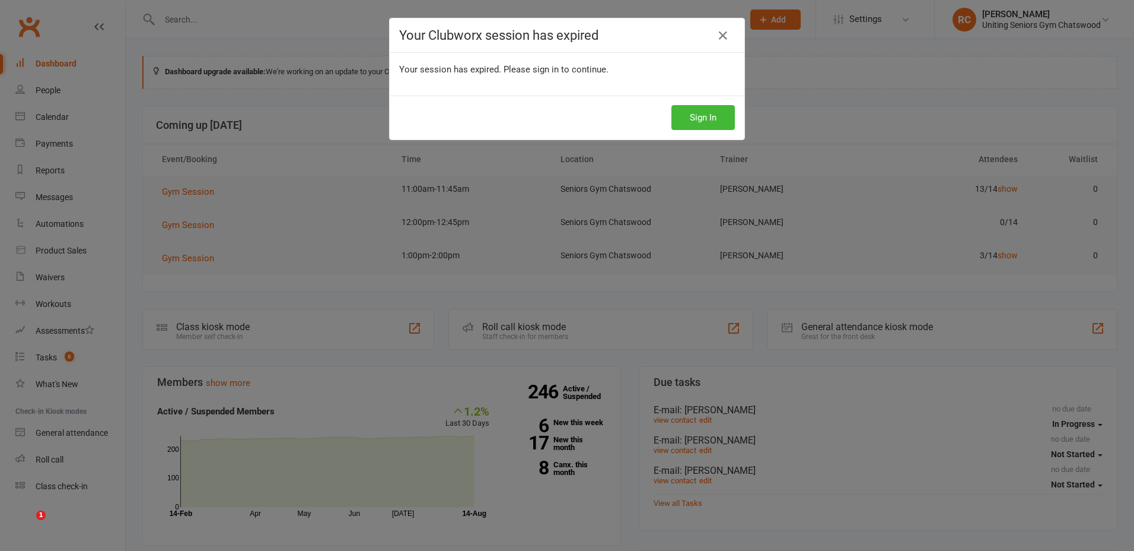 The height and width of the screenshot is (551, 1134). Describe the element at coordinates (567, 35) in the screenshot. I see `h4: Your Clubworx session has expired` at that location.